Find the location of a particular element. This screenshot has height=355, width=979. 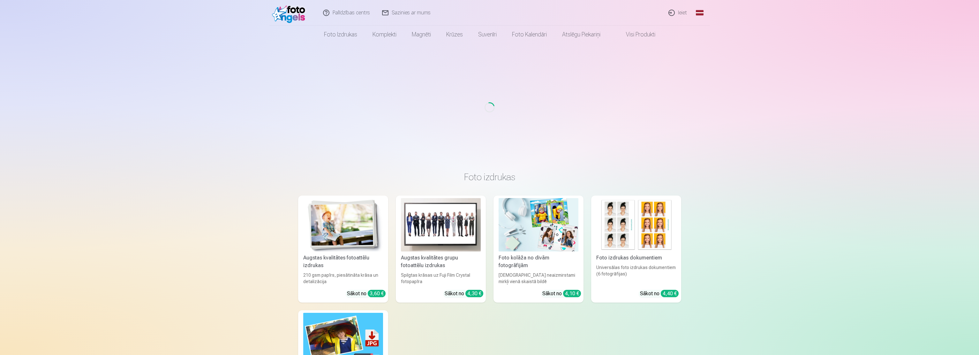

a: Foto izdrukas dokumentiemFoto izdrukas dokumentiemUniversālas foto izdrukas dokumentiem (6 fotogr... is located at coordinates (636, 249).